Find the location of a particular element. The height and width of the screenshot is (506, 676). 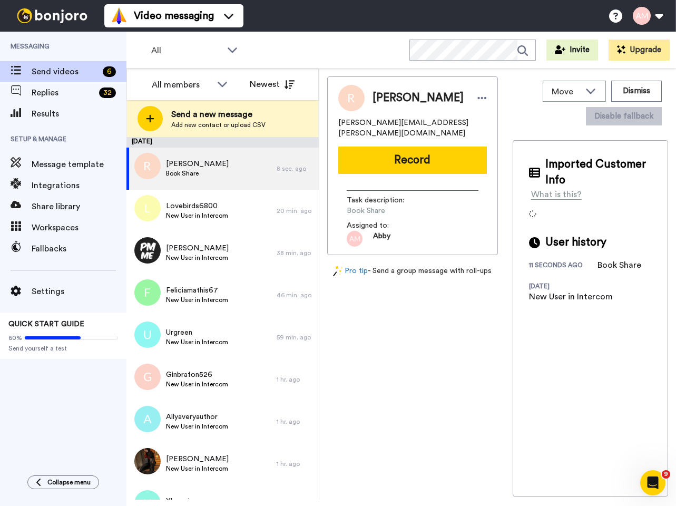

img: f.png is located at coordinates (147, 292).